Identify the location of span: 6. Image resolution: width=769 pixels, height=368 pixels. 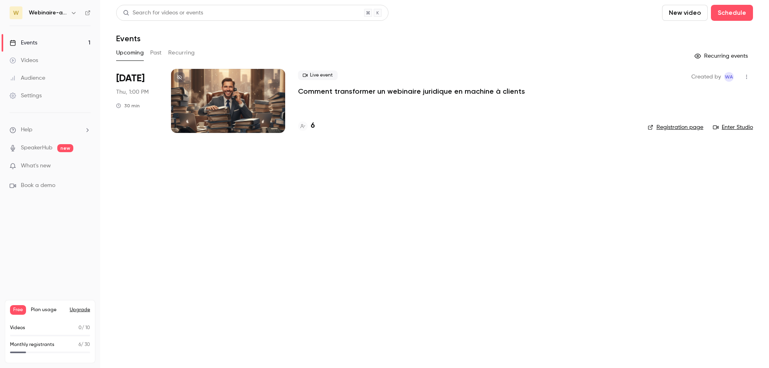
(80, 345).